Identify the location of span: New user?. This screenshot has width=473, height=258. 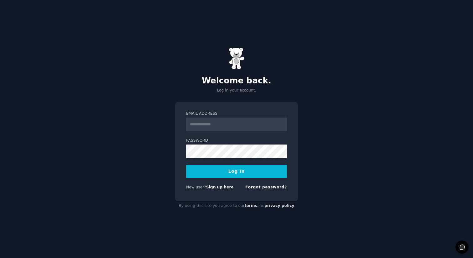
(196, 187).